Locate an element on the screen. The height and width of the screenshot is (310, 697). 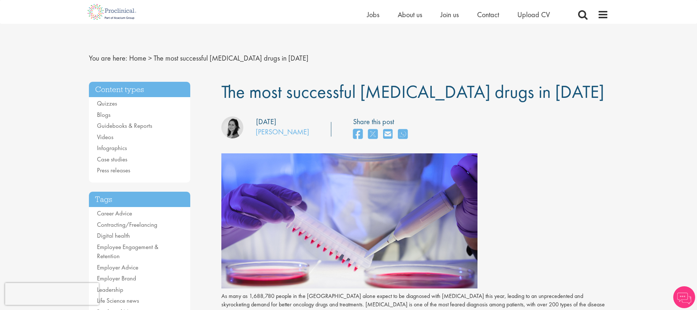
a: Digital health is located at coordinates (113, 236).